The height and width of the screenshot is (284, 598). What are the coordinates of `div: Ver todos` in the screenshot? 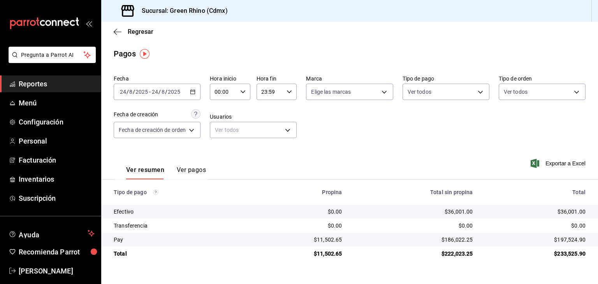 It's located at (253, 130).